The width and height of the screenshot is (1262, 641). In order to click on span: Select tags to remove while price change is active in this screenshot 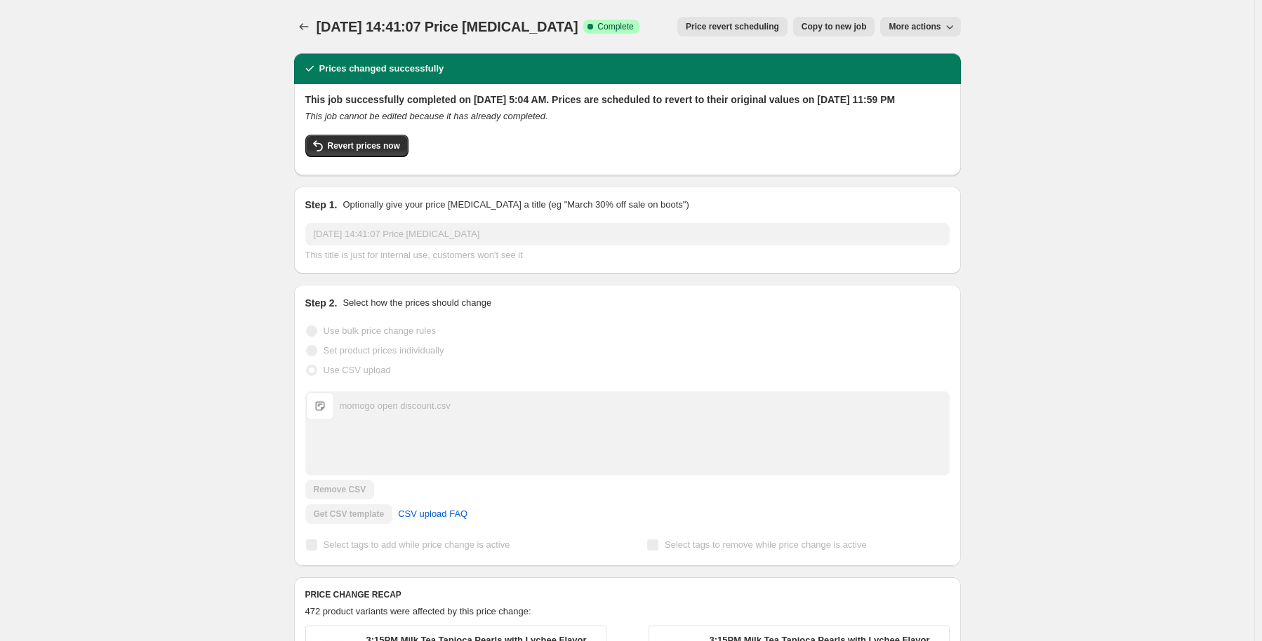, I will do `click(766, 545)`.